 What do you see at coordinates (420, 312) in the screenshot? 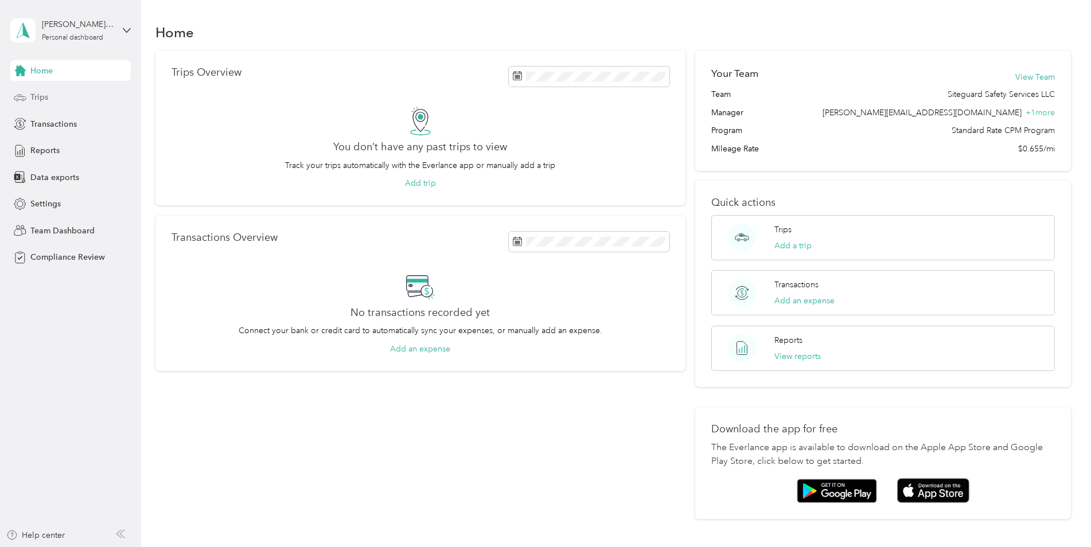
I see `h2: No transactions recorded yet` at bounding box center [420, 312].